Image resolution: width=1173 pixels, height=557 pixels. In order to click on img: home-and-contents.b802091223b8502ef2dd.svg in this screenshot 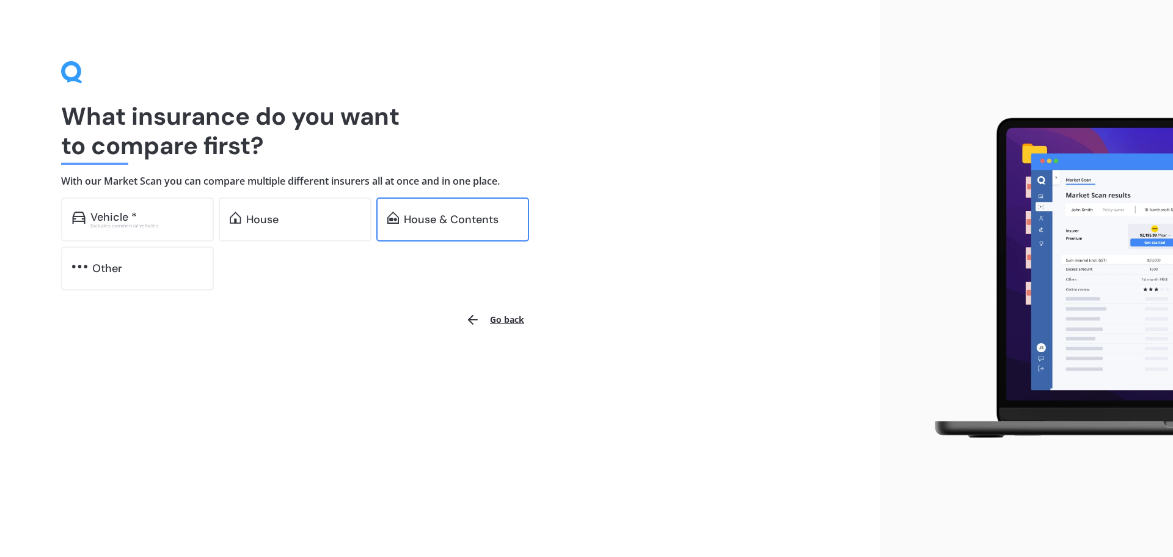, I will do `click(393, 217)`.